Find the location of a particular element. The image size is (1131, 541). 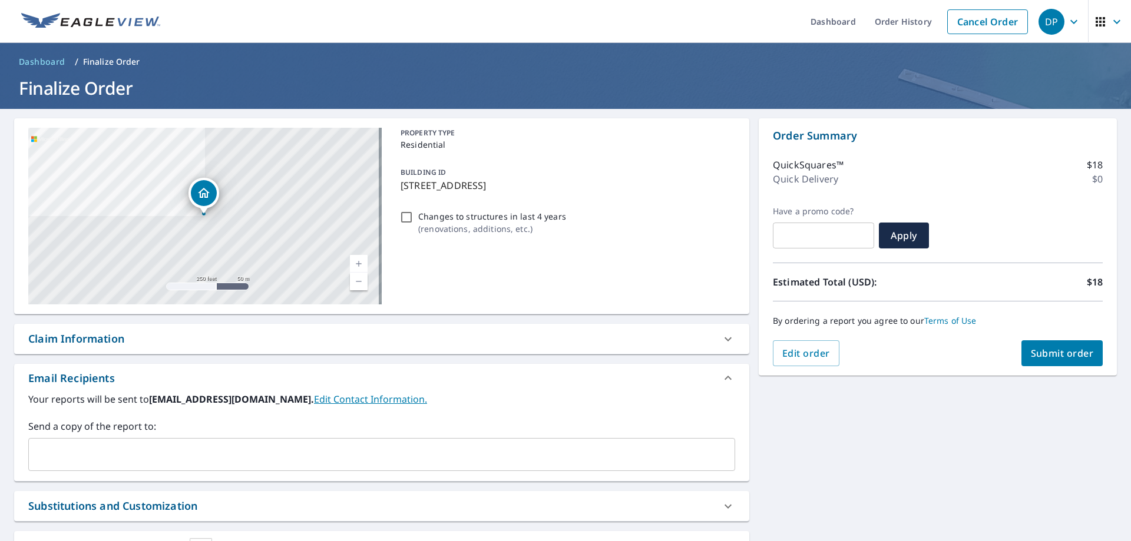

label: Your reports will be sent to is located at coordinates (382, 399).